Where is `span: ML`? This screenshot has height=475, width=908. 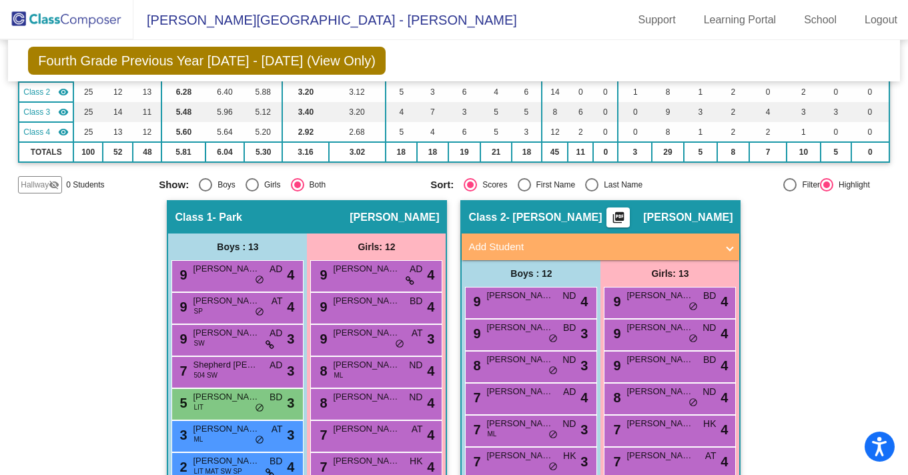 span: ML is located at coordinates (338, 375).